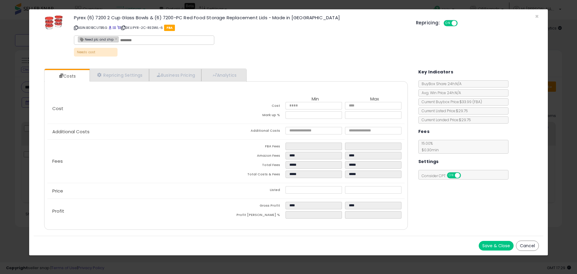 This screenshot has width=577, height=274. What do you see at coordinates (256, 131) in the screenshot?
I see `td: Additional Costs` at bounding box center [256, 131].